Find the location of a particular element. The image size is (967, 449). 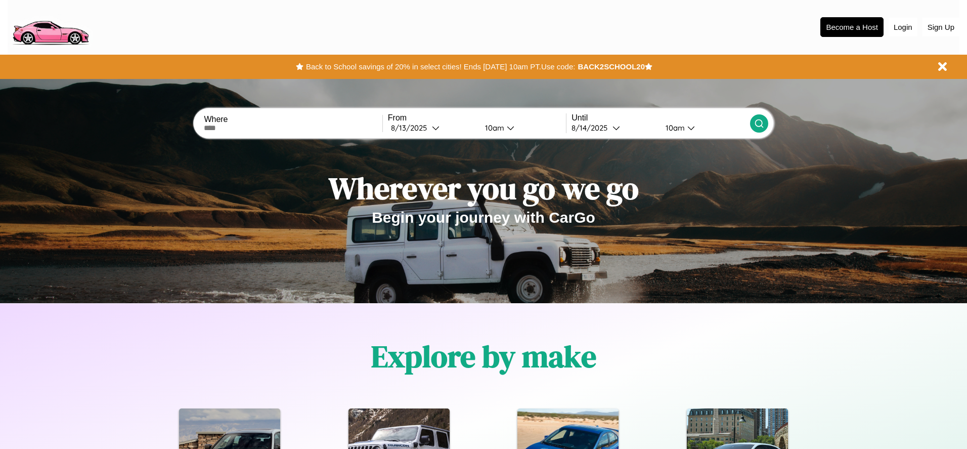

label: From is located at coordinates (477, 118).